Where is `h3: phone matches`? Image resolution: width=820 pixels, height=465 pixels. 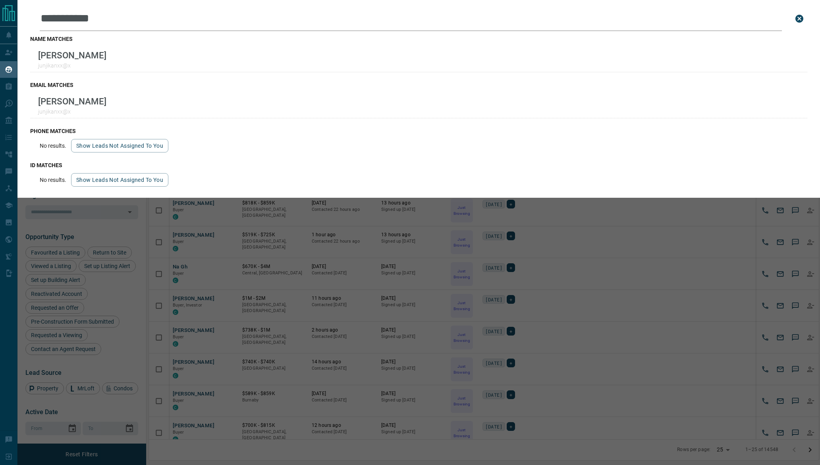 h3: phone matches is located at coordinates (419, 131).